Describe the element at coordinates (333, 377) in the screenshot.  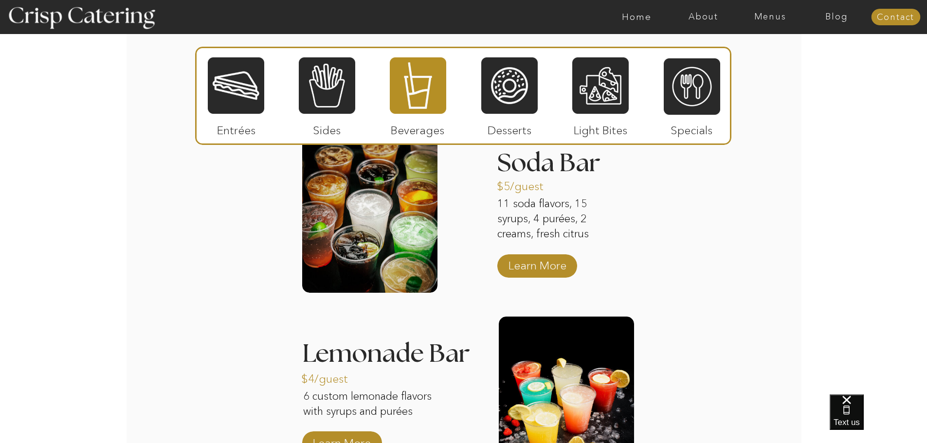
I see `p: $4/guest` at that location.